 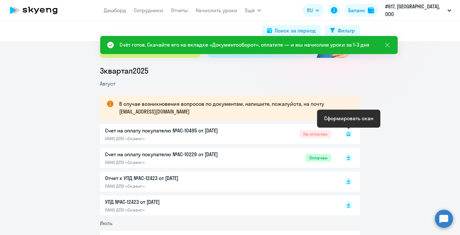 I want to click on button: Фильтр, so click(x=342, y=31).